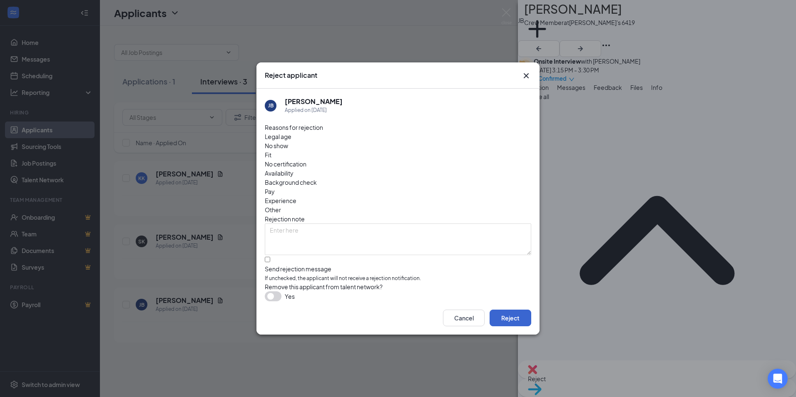 The width and height of the screenshot is (796, 397). Describe the element at coordinates (286, 164) in the screenshot. I see `span: No certification` at that location.